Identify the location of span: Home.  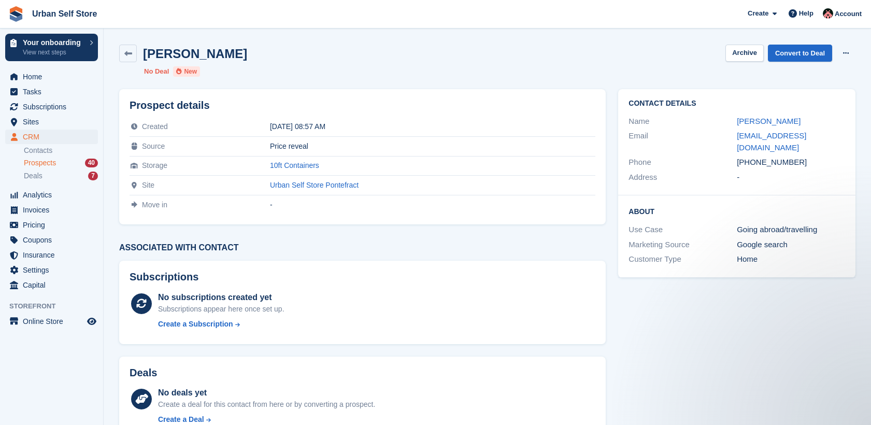
(54, 77).